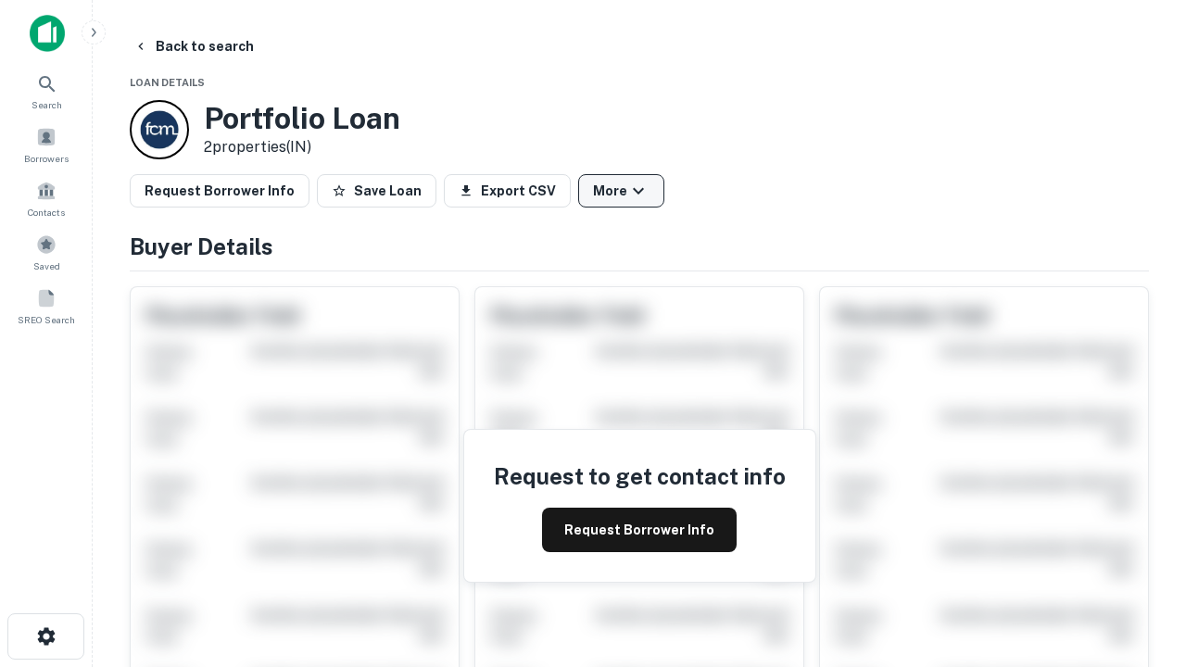 This screenshot has width=1186, height=667. I want to click on h4: Request to get contact info, so click(639, 476).